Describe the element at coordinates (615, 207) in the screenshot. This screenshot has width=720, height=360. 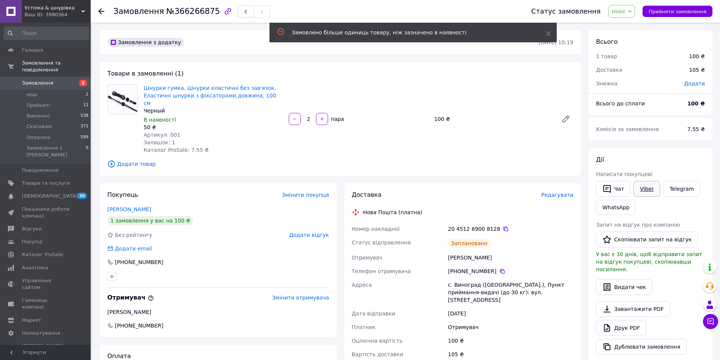
I see `a: WhatsApp` at that location.